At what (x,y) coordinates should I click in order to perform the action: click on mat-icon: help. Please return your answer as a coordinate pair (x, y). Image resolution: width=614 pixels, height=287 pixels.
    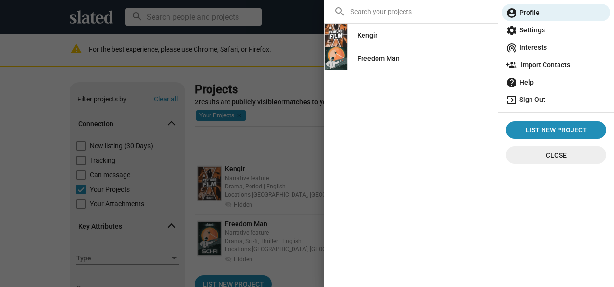
    Looking at the image, I should click on (512, 83).